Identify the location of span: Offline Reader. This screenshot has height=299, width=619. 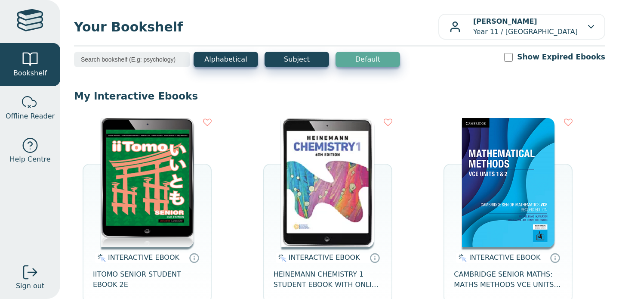
(30, 116).